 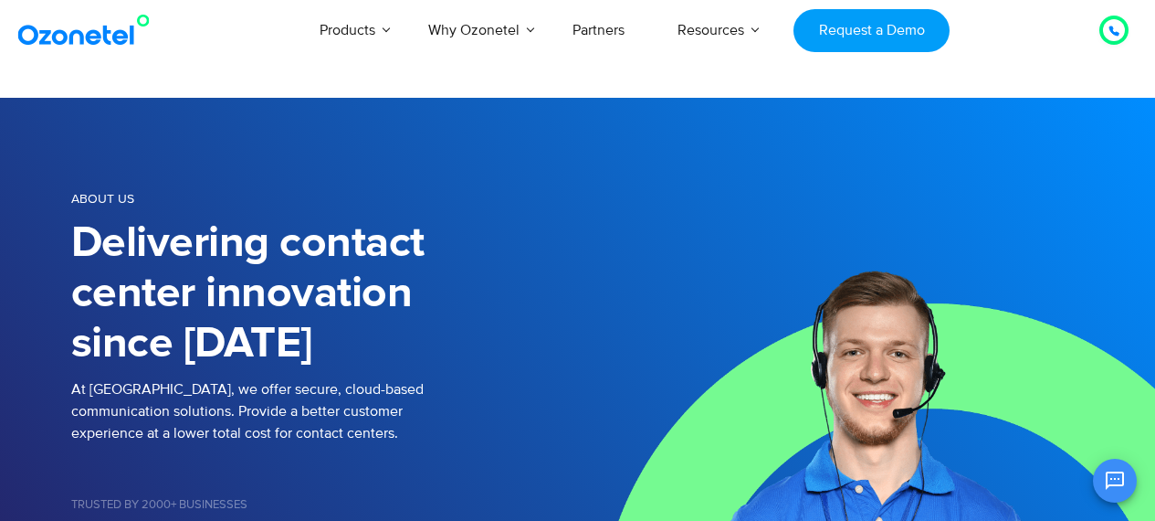 I want to click on span: About us, so click(x=102, y=198).